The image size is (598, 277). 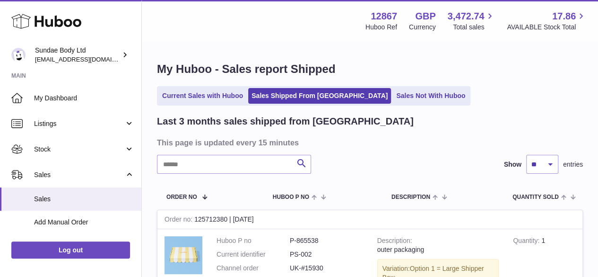 What do you see at coordinates (564, 16) in the screenshot?
I see `span: 17.86` at bounding box center [564, 16].